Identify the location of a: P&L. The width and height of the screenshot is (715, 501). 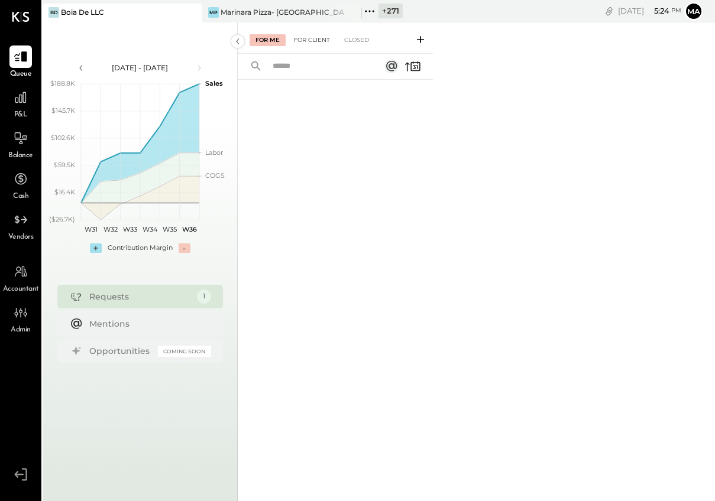
(21, 103).